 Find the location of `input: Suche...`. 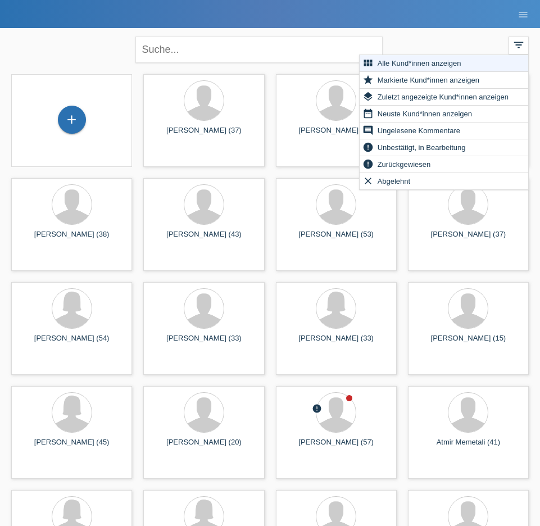

input: Suche... is located at coordinates (259, 49).